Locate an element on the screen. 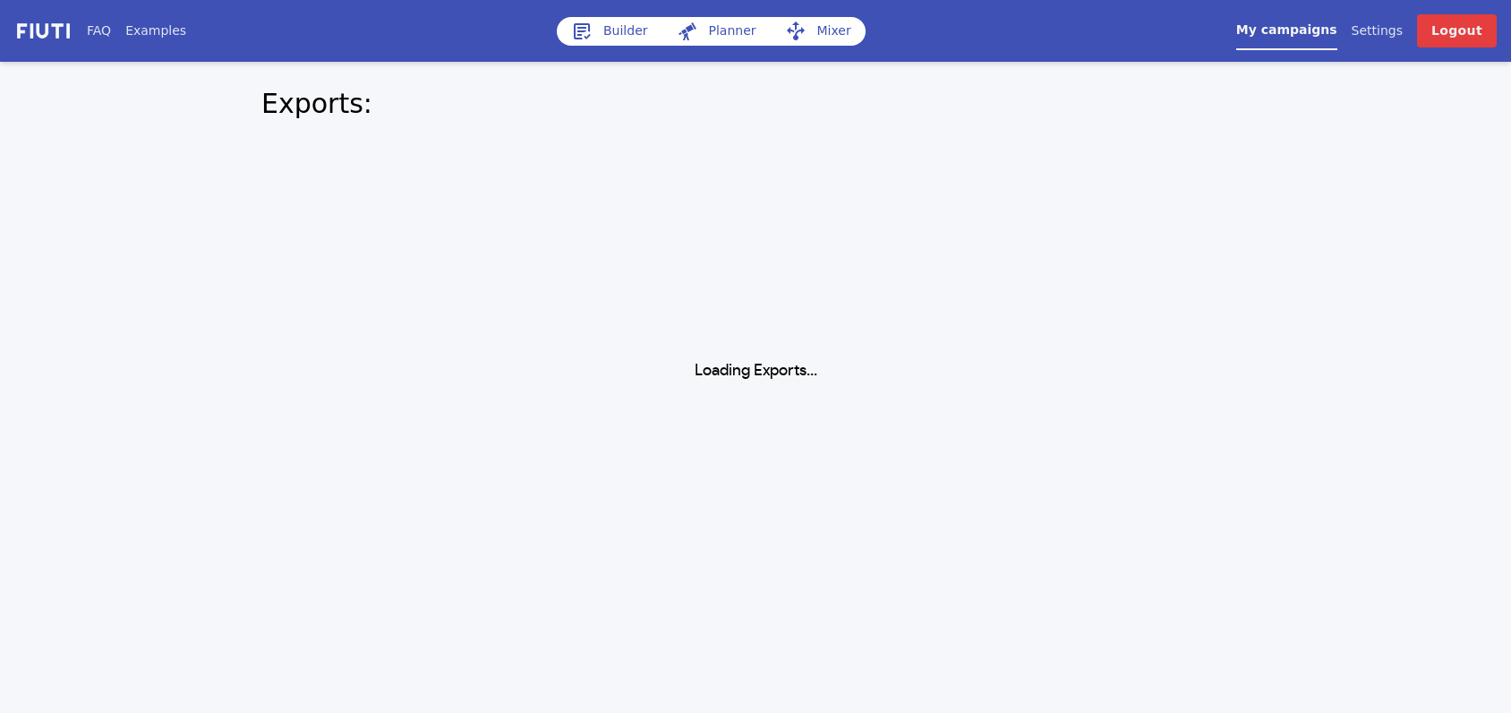  a: Planner is located at coordinates (716, 31).